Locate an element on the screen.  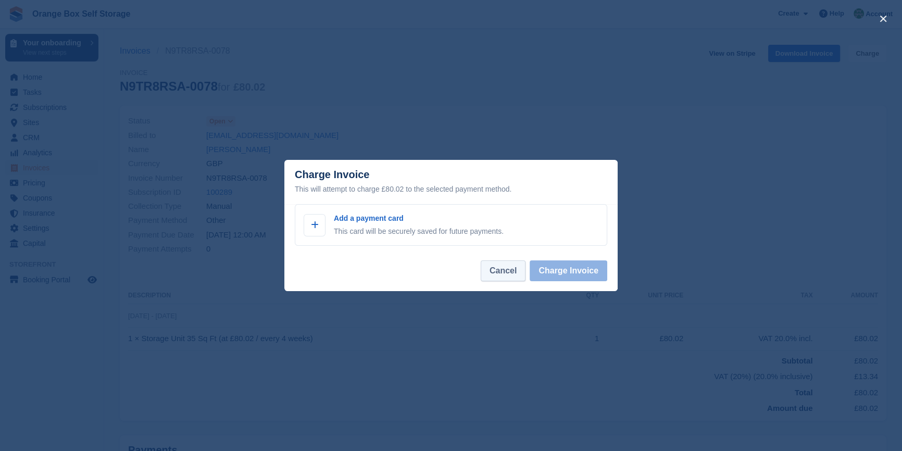
div: Charge Invoice is located at coordinates (451, 182).